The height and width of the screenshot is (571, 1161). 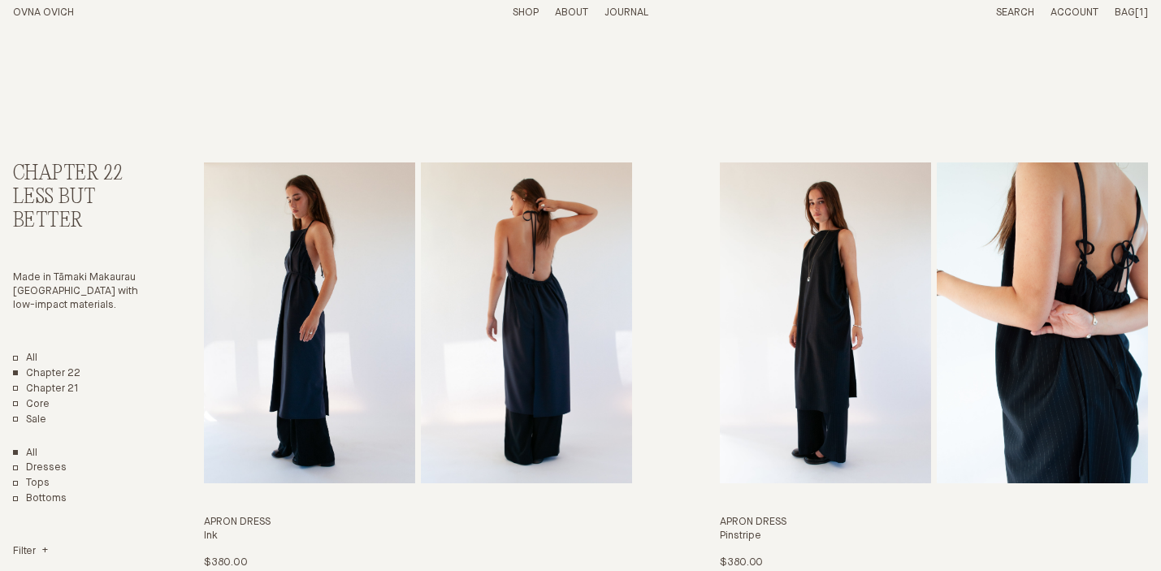 What do you see at coordinates (1125, 12) in the screenshot?
I see `span: Bag` at bounding box center [1125, 12].